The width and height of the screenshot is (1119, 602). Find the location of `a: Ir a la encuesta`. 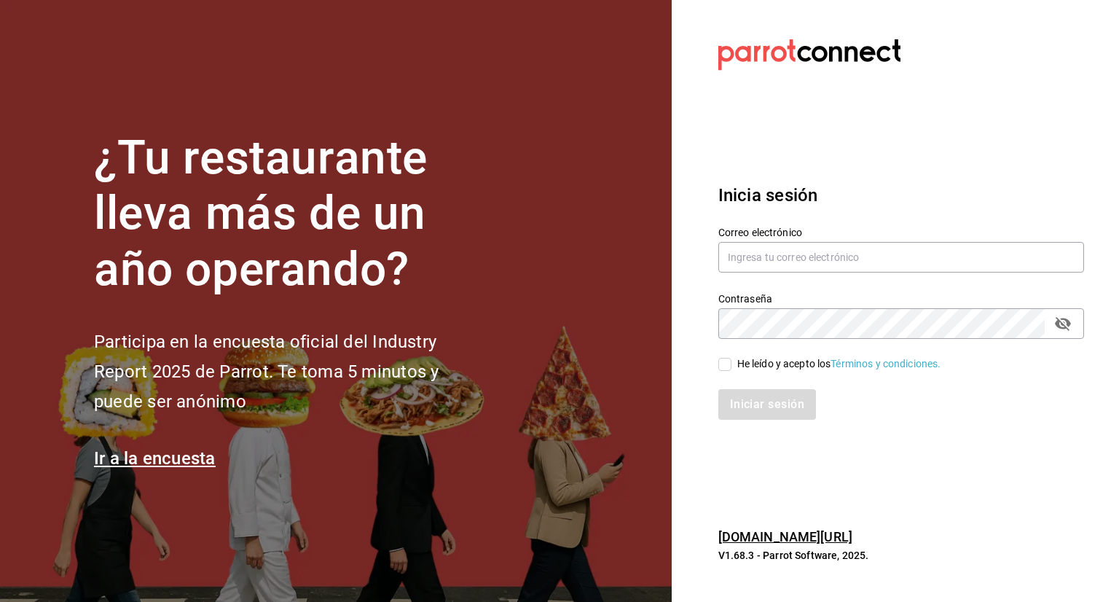

a: Ir a la encuesta is located at coordinates (154, 458).